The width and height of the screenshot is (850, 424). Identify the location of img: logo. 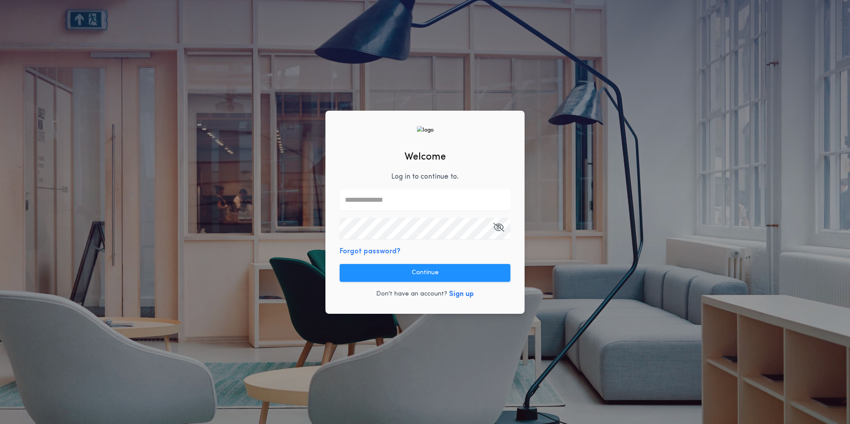
(425, 130).